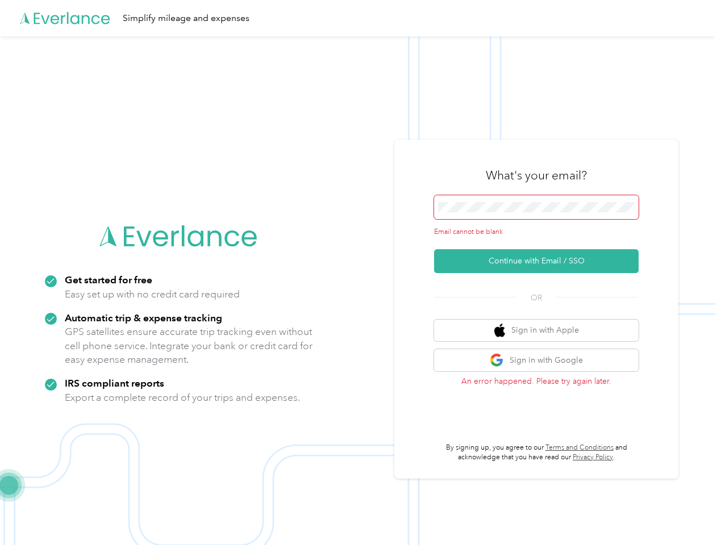  I want to click on strong: Get started for free, so click(108, 279).